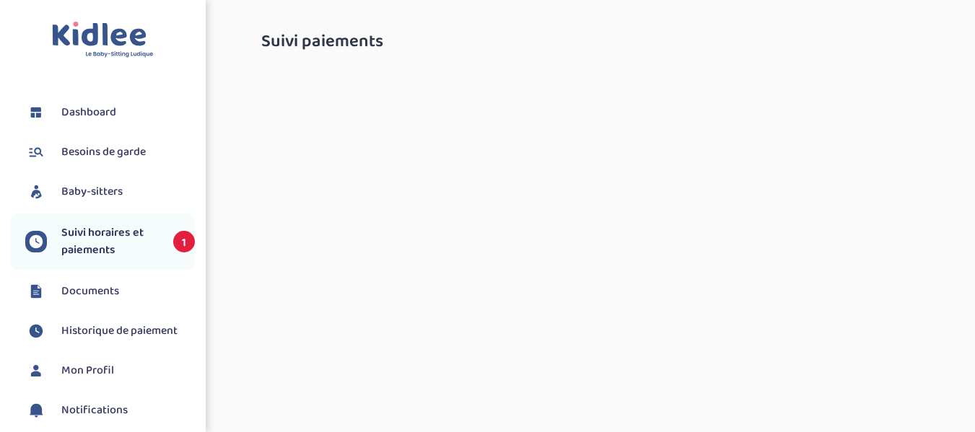  Describe the element at coordinates (36, 192) in the screenshot. I see `img: babysitters.svg` at that location.